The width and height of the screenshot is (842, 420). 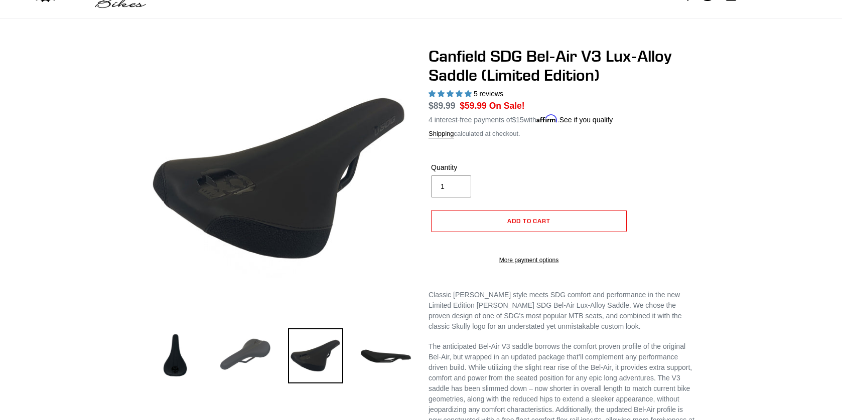 What do you see at coordinates (473, 106) in the screenshot?
I see `span: $59.99` at bounding box center [473, 106].